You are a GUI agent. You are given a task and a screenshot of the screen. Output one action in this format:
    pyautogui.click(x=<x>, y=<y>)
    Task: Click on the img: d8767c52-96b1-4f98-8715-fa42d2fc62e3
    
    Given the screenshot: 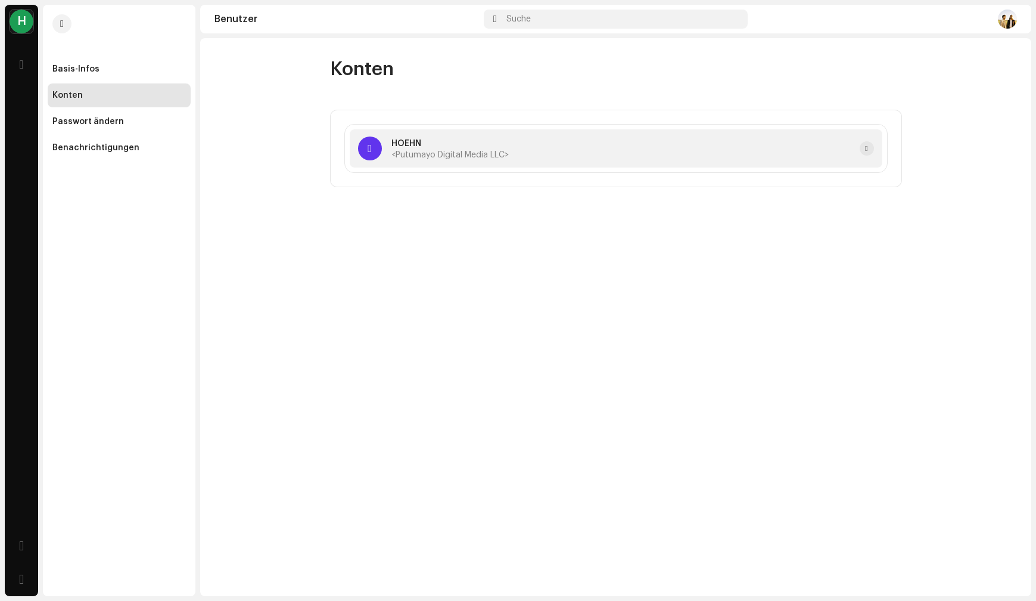 What is the action you would take?
    pyautogui.click(x=1008, y=19)
    